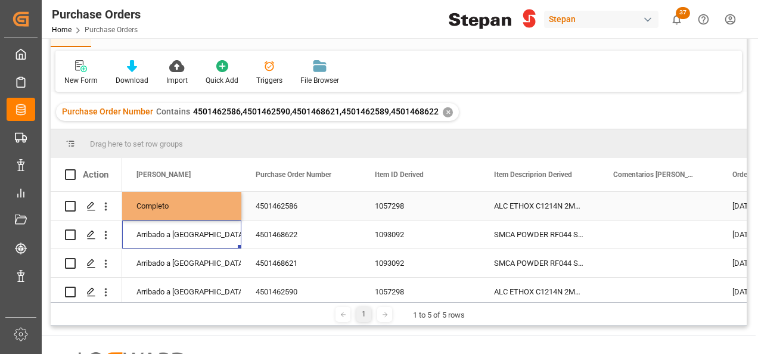 The image size is (758, 354). What do you see at coordinates (301, 263) in the screenshot?
I see `div: 4501468621` at bounding box center [301, 263].